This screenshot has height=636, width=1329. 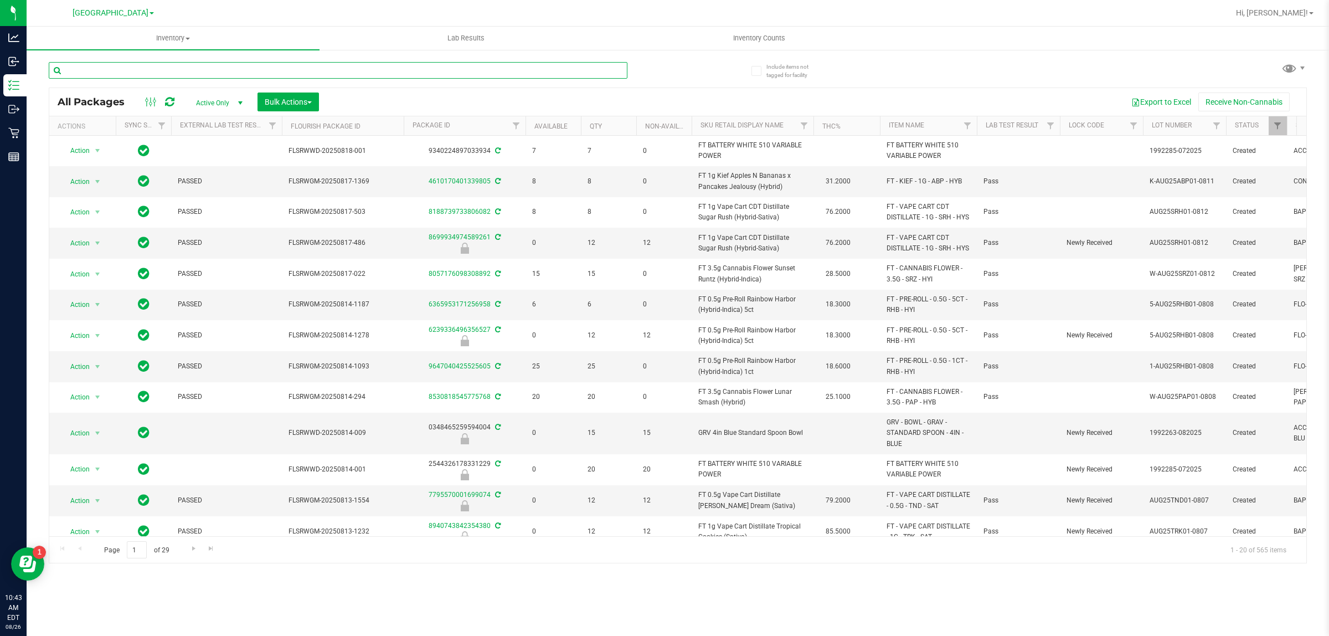 I want to click on span: 6, so click(x=553, y=304).